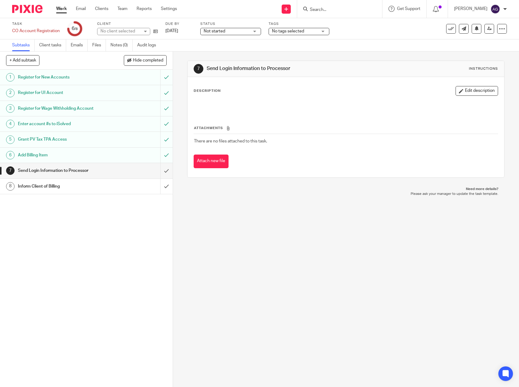  Describe the element at coordinates (299, 24) in the screenshot. I see `label: Tags` at that location.